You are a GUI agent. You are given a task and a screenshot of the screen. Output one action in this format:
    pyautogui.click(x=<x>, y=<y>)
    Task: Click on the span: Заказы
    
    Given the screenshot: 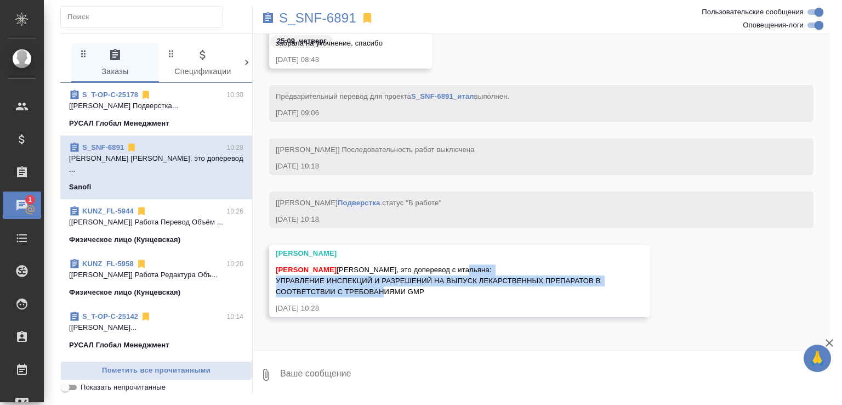 What is the action you would take?
    pyautogui.click(x=115, y=63)
    